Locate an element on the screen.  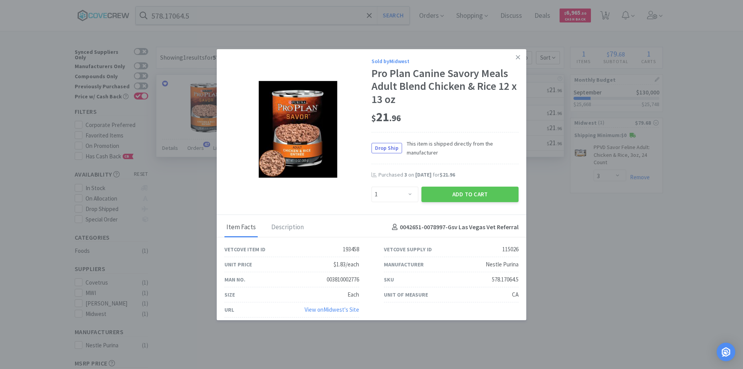
div: Each is located at coordinates (353, 294).